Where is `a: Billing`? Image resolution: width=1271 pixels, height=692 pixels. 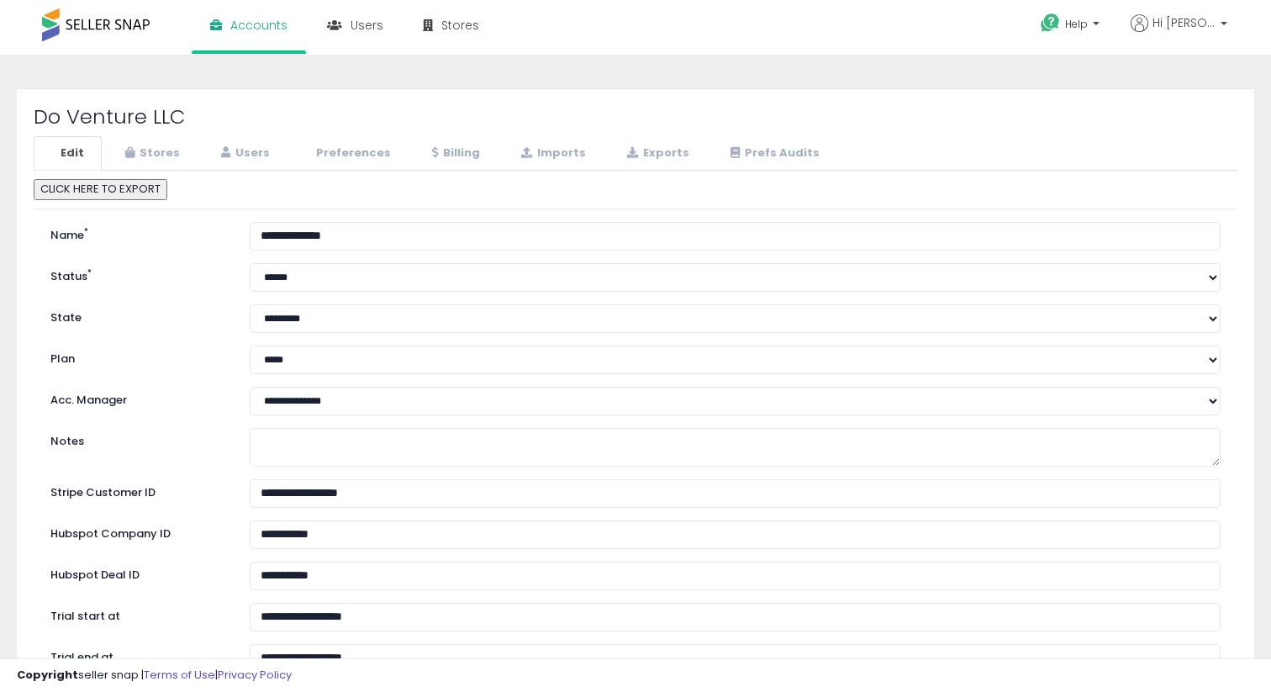 a: Billing is located at coordinates (454, 153).